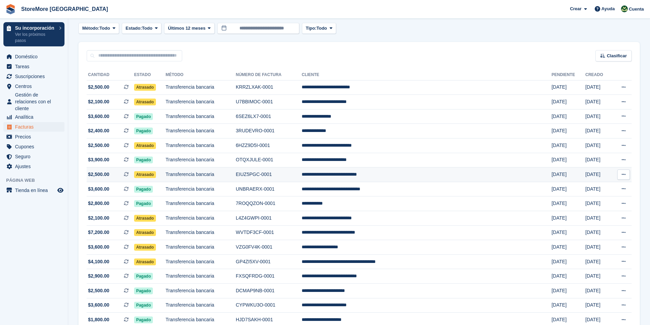 The height and width of the screenshot is (325, 650). Describe the element at coordinates (268, 291) in the screenshot. I see `td: DCMAP9NB-0001` at that location.